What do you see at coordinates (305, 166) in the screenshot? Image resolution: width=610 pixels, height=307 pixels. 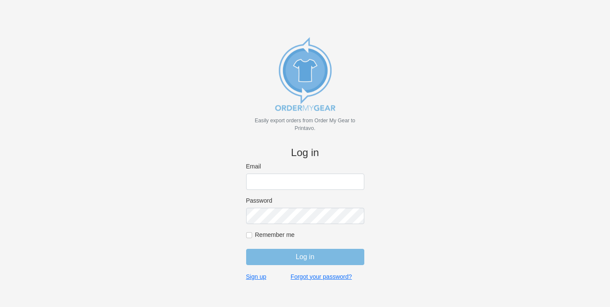 I see `label: Email` at bounding box center [305, 166].